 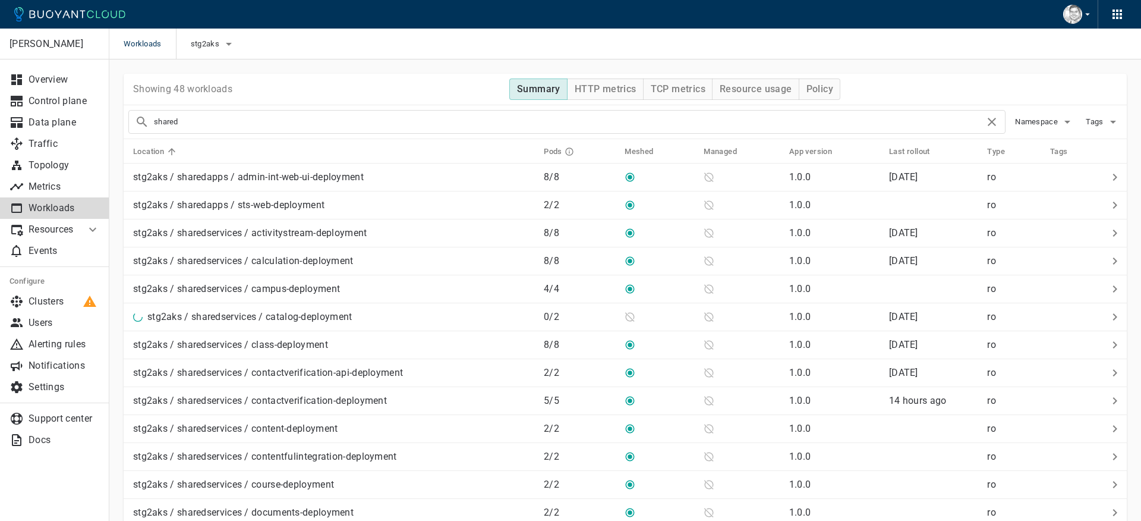 What do you see at coordinates (64, 208) in the screenshot?
I see `p: Workloads` at bounding box center [64, 208].